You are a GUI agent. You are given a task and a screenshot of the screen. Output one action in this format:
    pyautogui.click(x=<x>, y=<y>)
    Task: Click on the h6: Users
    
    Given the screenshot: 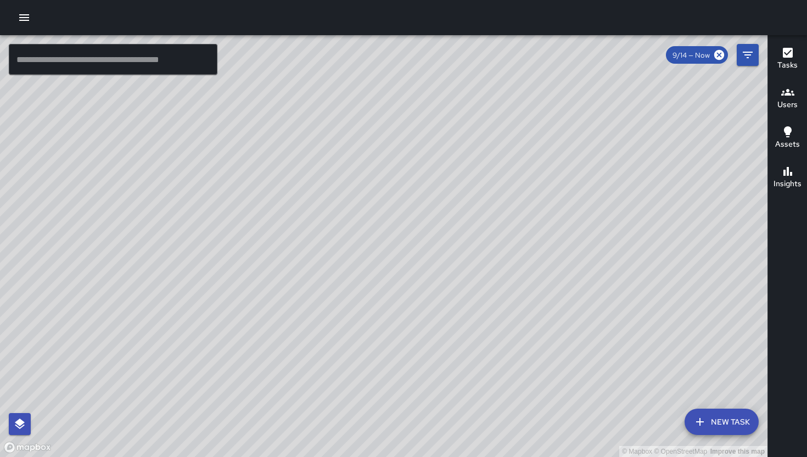 What is the action you would take?
    pyautogui.click(x=787, y=105)
    